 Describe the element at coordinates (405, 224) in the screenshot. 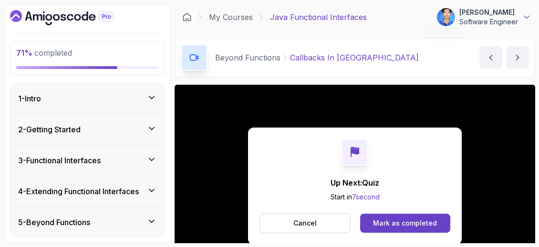

I see `button: Mark as completed` at that location.